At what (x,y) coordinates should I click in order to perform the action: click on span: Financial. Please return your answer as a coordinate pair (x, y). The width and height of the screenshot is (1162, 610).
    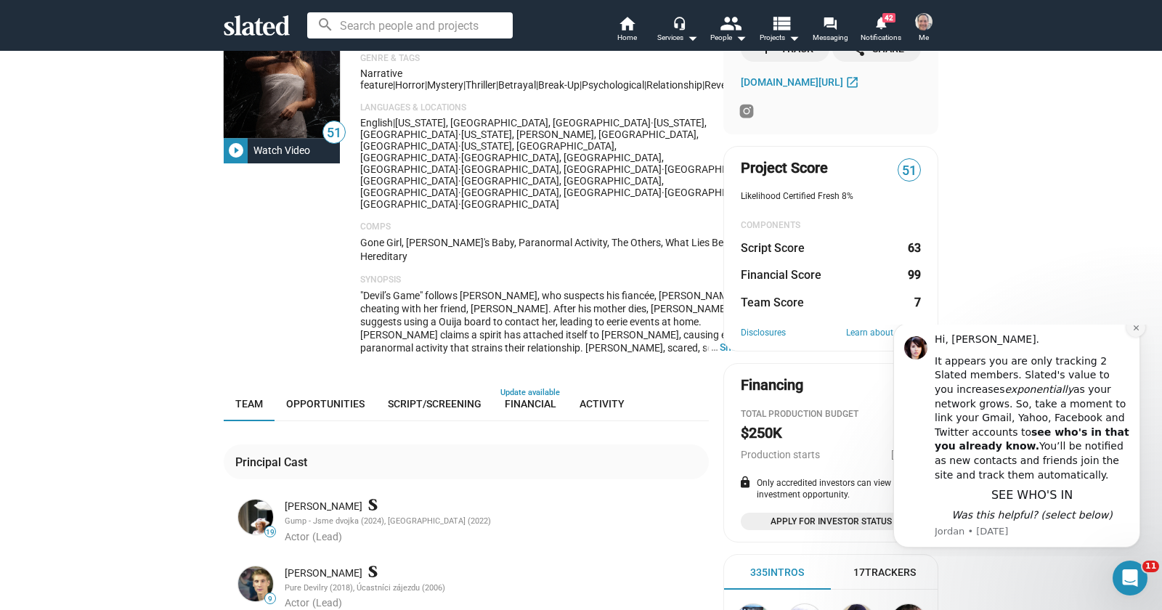
    Looking at the image, I should click on (530, 404).